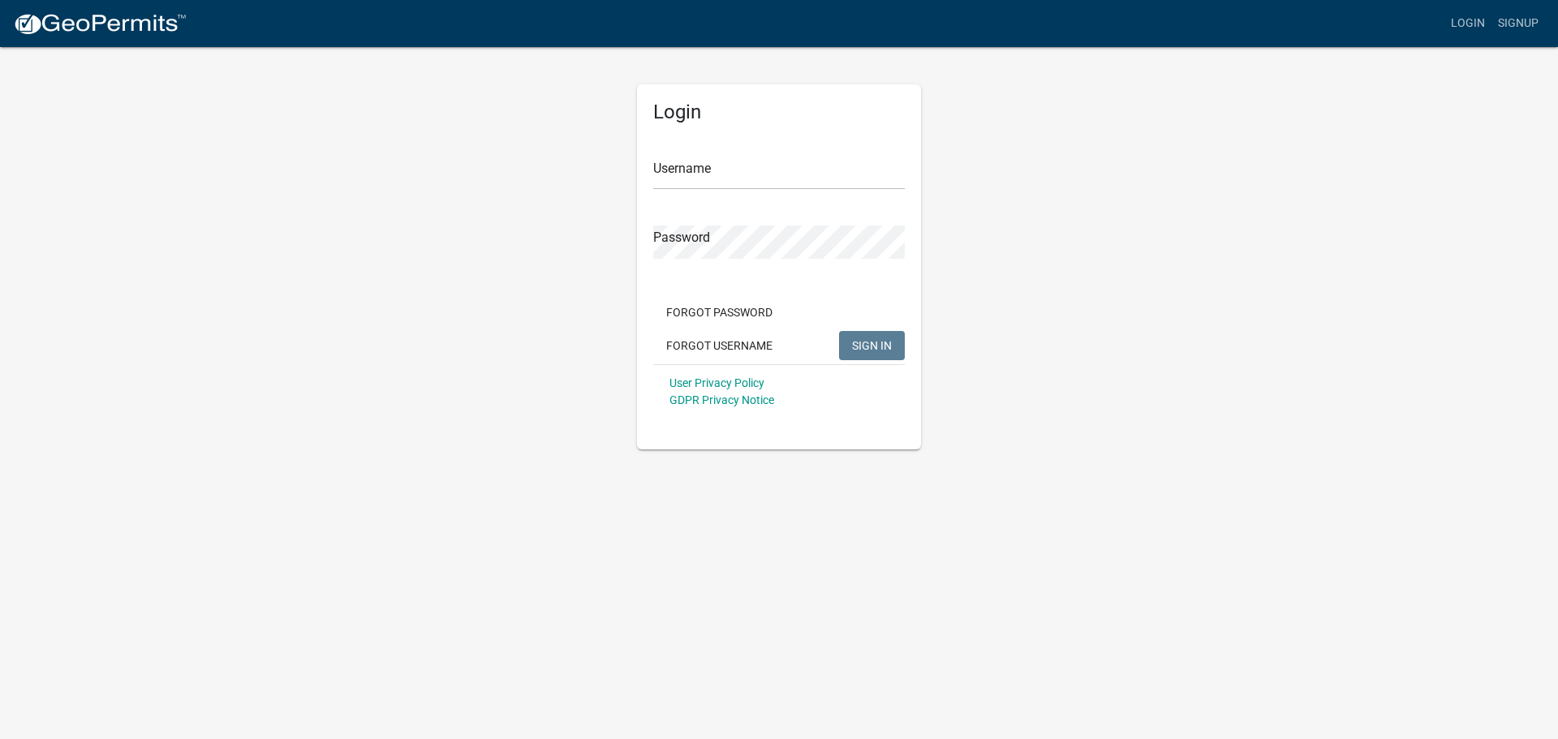  I want to click on a: Signup, so click(1518, 24).